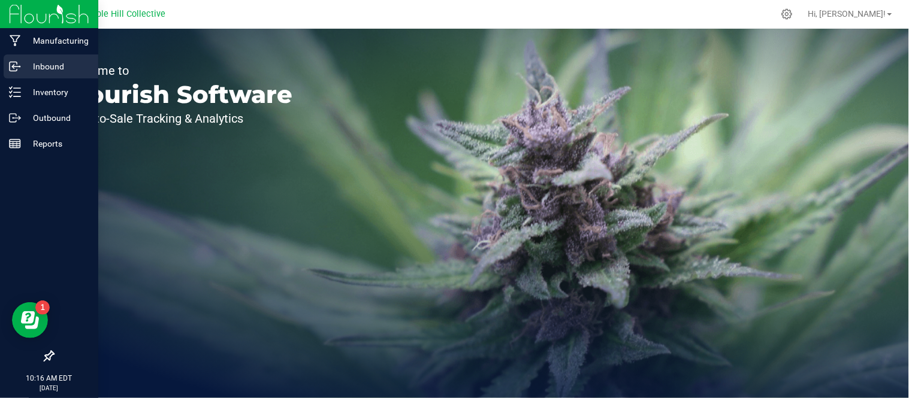 This screenshot has height=398, width=909. What do you see at coordinates (57, 92) in the screenshot?
I see `p: Inventory` at bounding box center [57, 92].